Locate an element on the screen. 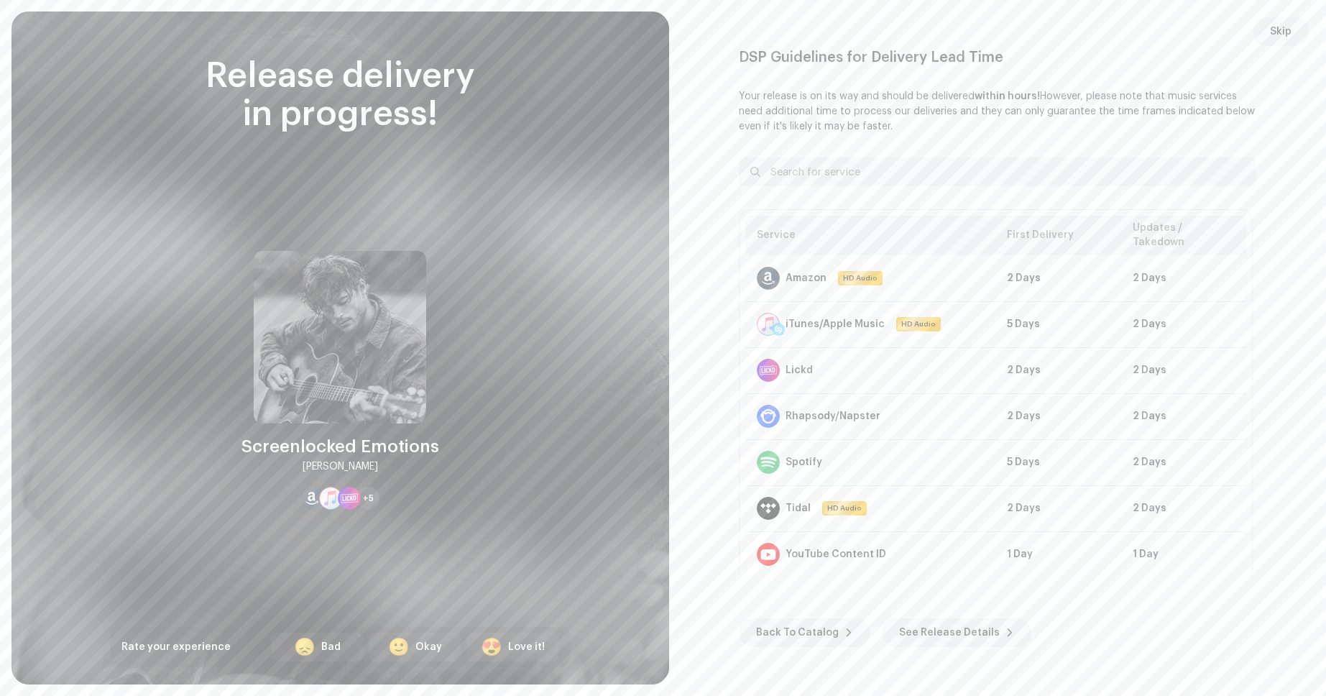  div: Amazon is located at coordinates (806, 278).